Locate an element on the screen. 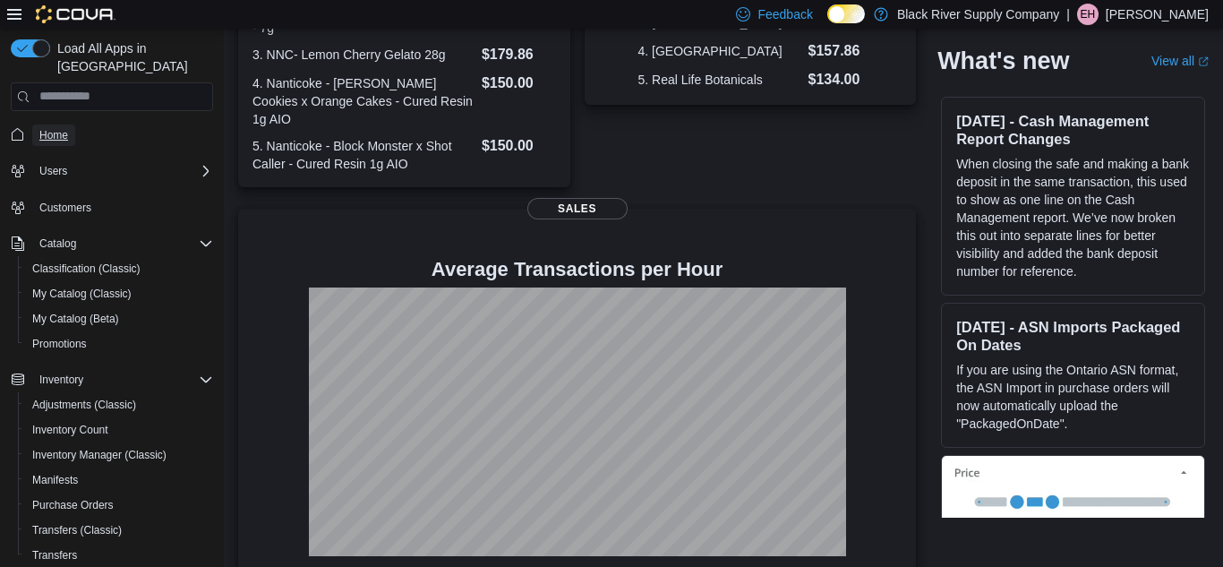 This screenshot has height=567, width=1223. a: Customers is located at coordinates (65, 208).